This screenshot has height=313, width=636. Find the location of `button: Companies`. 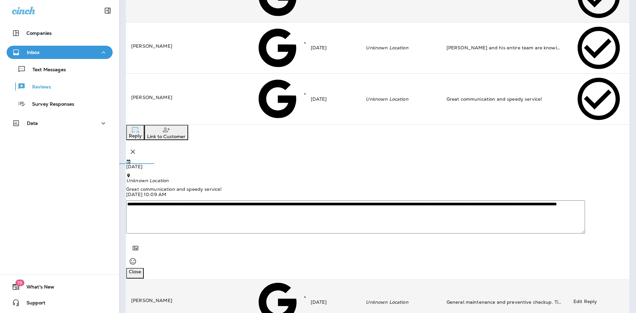

button: Companies is located at coordinates (60, 33).